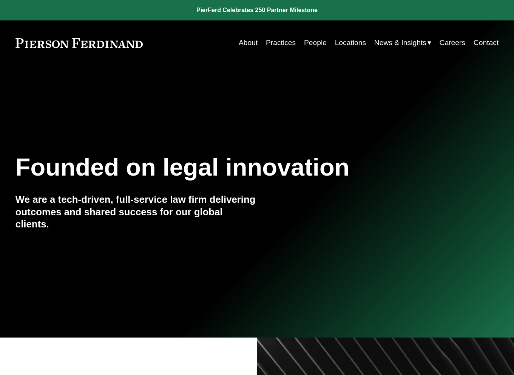 This screenshot has height=375, width=514. Describe the element at coordinates (401, 43) in the screenshot. I see `span: News & Insights` at that location.